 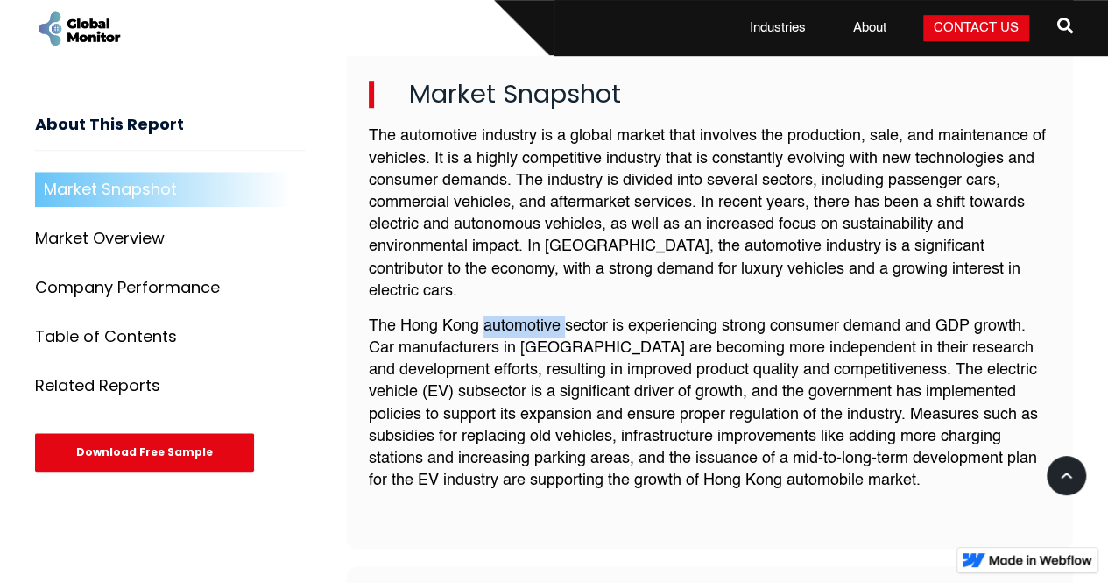 What do you see at coordinates (170, 239) in the screenshot?
I see `a: Market Overview` at bounding box center [170, 239].